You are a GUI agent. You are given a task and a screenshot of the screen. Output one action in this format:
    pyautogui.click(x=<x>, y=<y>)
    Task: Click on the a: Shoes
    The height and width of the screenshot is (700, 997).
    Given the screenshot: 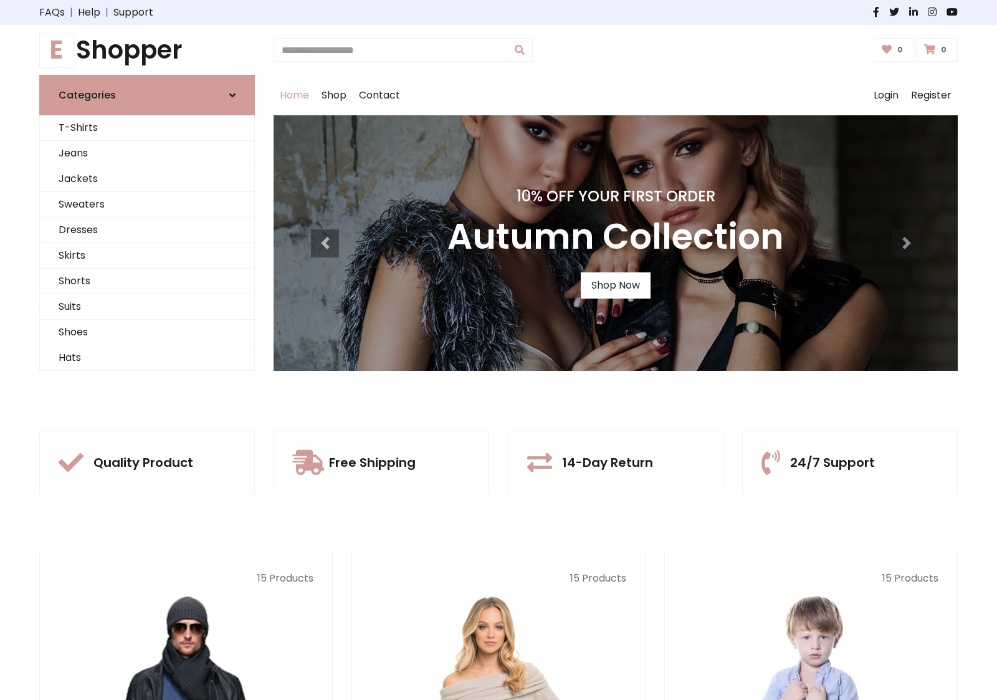 What is the action you would take?
    pyautogui.click(x=147, y=332)
    